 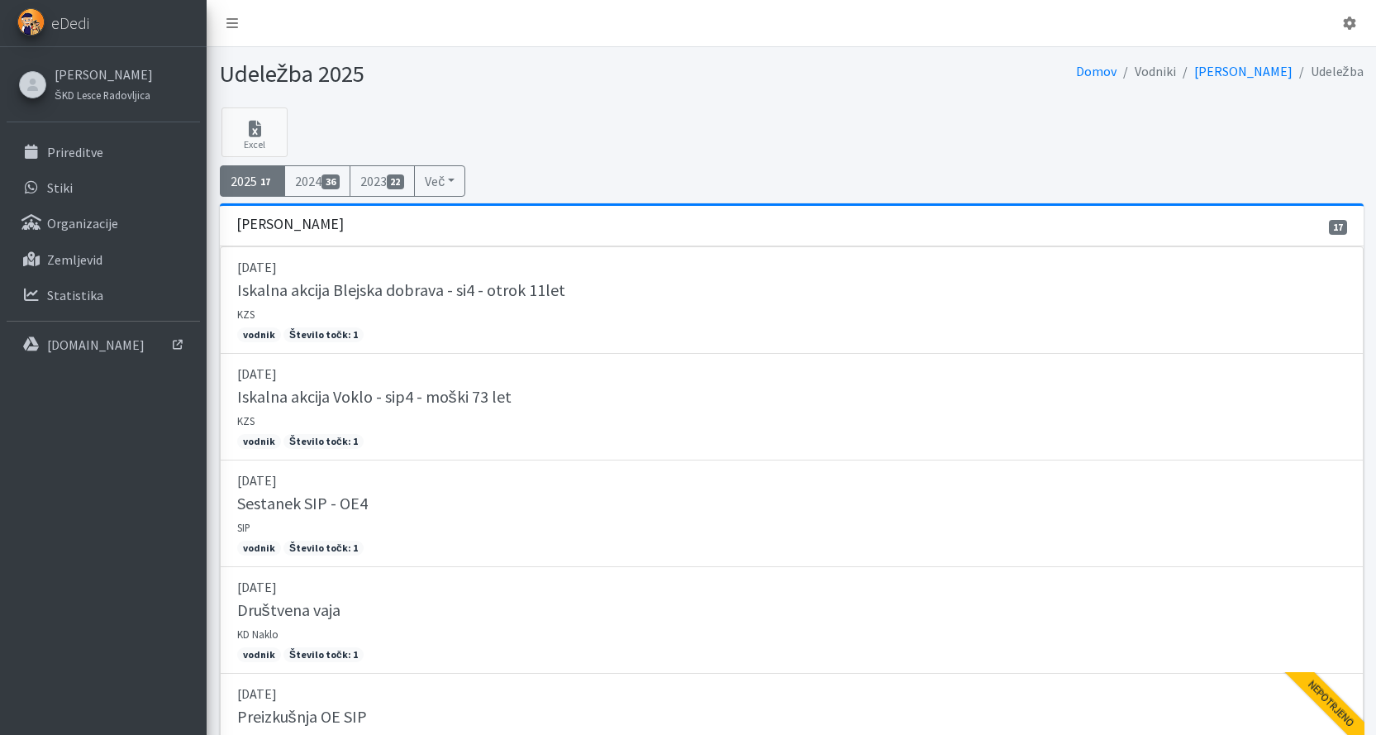 I want to click on a: ŠKD Lesce Radovljica, so click(x=103, y=94).